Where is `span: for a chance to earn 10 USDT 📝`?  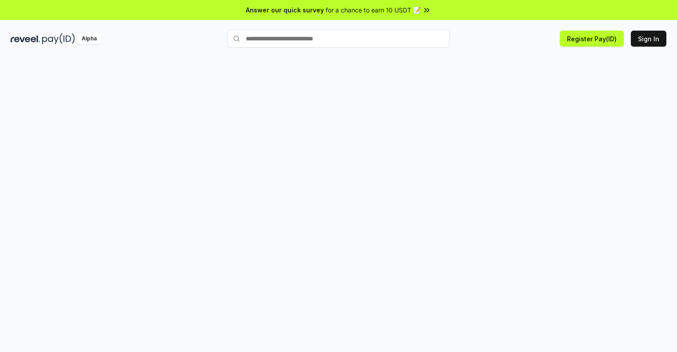
span: for a chance to earn 10 USDT 📝 is located at coordinates (373, 10).